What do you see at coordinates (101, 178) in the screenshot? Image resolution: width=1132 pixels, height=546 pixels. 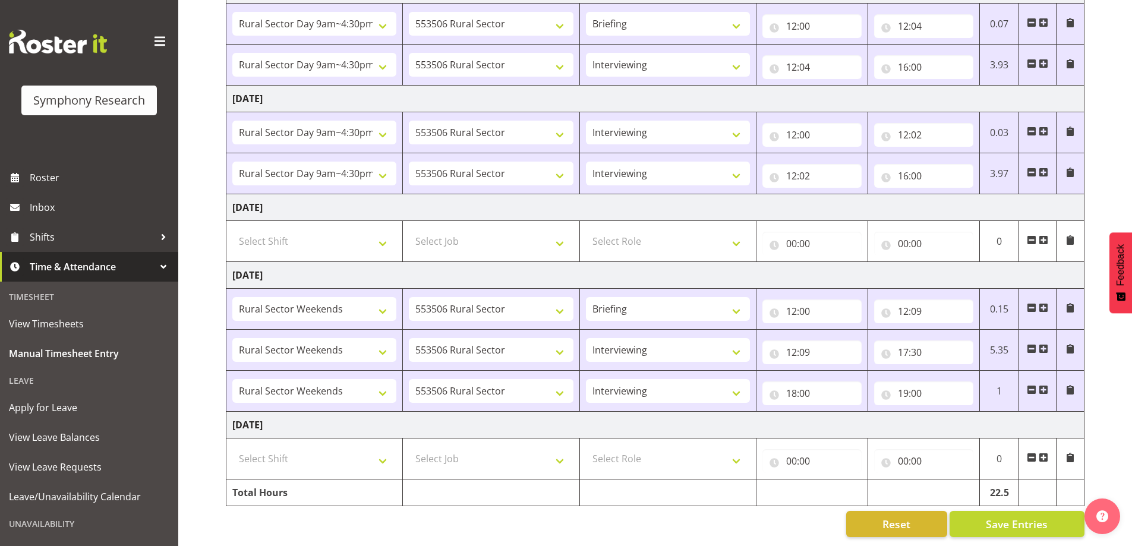 I see `span: Roster` at bounding box center [101, 178].